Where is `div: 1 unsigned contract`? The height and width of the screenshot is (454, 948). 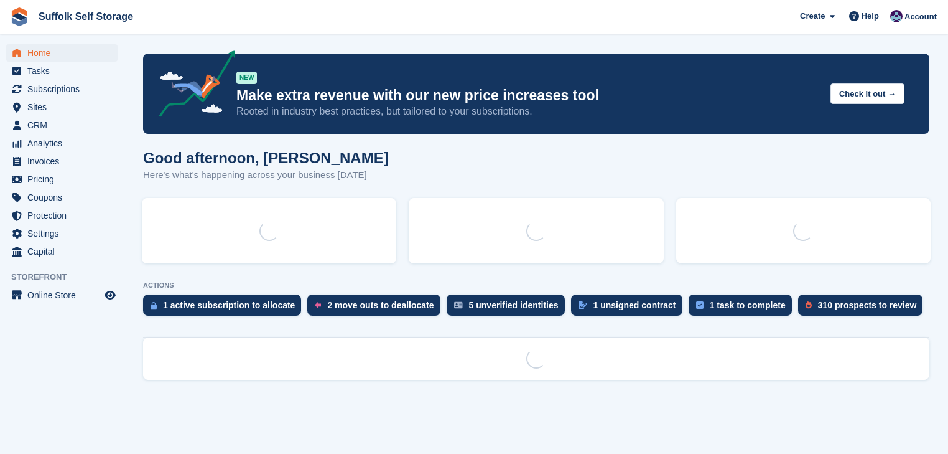 div: 1 unsigned contract is located at coordinates (635, 305).